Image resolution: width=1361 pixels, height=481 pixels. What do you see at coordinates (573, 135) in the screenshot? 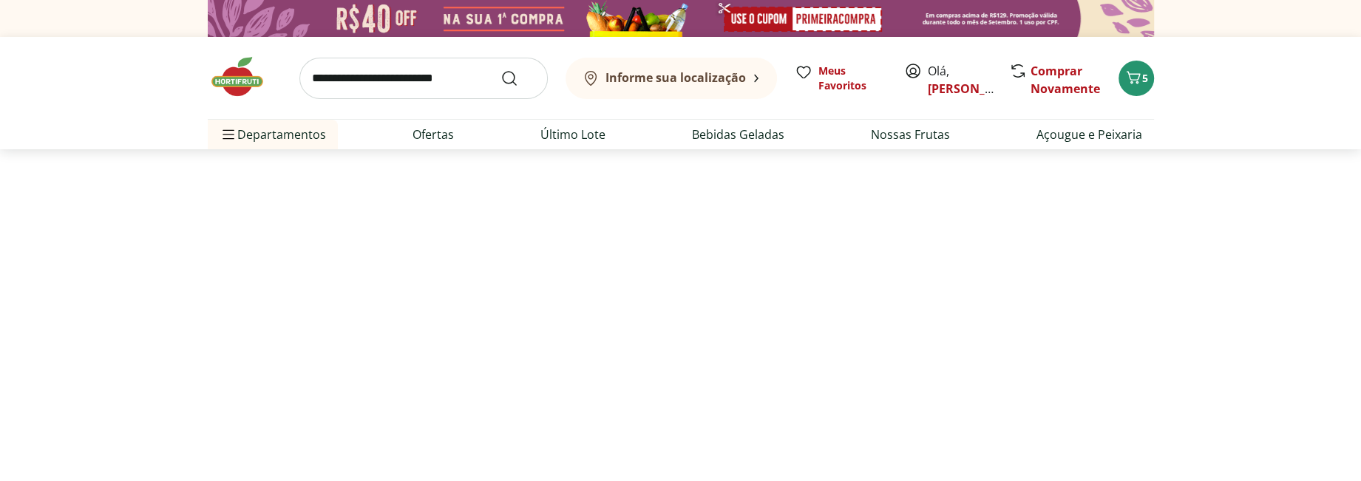
I see `a: Último Lote` at bounding box center [573, 135].